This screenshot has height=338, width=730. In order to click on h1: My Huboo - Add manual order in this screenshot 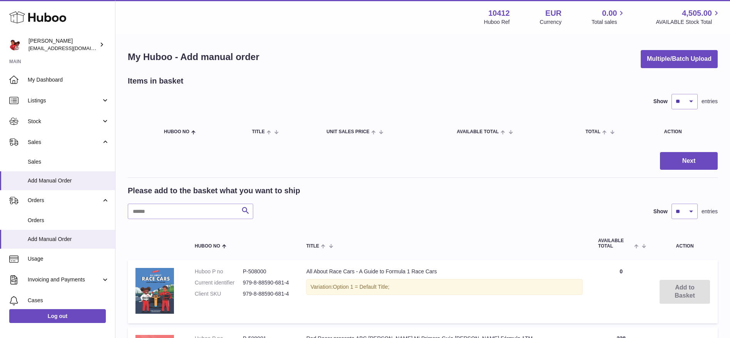, I will do `click(194, 57)`.